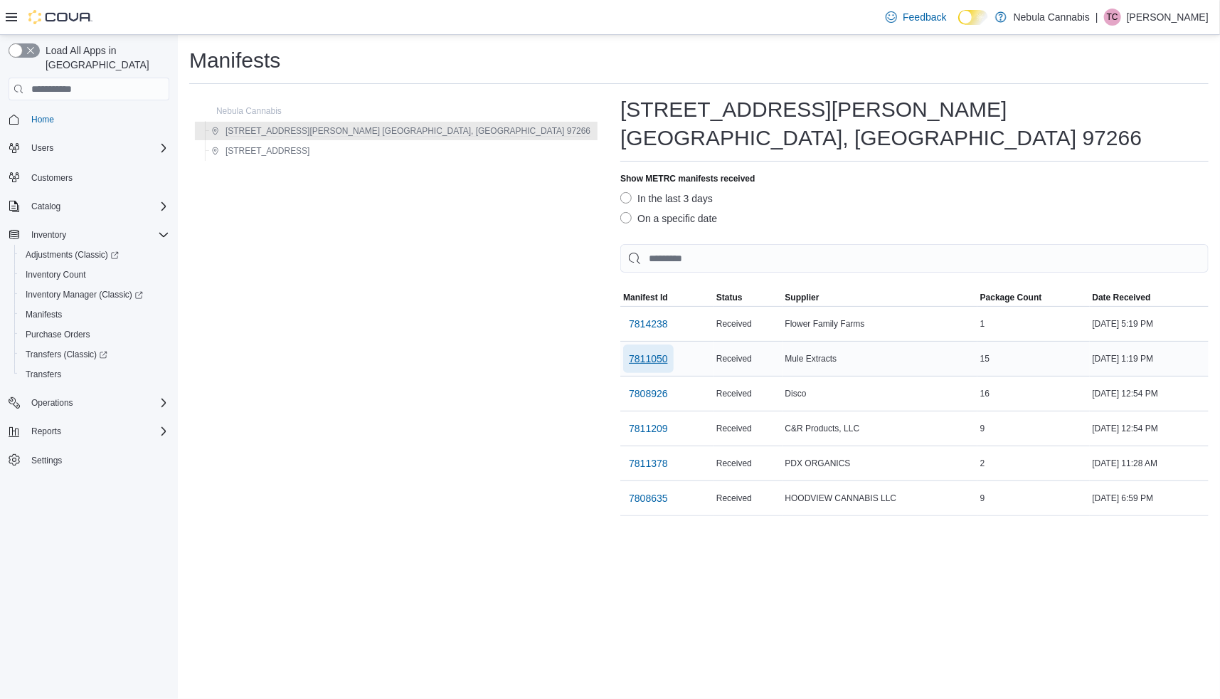 Image resolution: width=1220 pixels, height=699 pixels. Describe the element at coordinates (648, 324) in the screenshot. I see `span: 7814238` at that location.